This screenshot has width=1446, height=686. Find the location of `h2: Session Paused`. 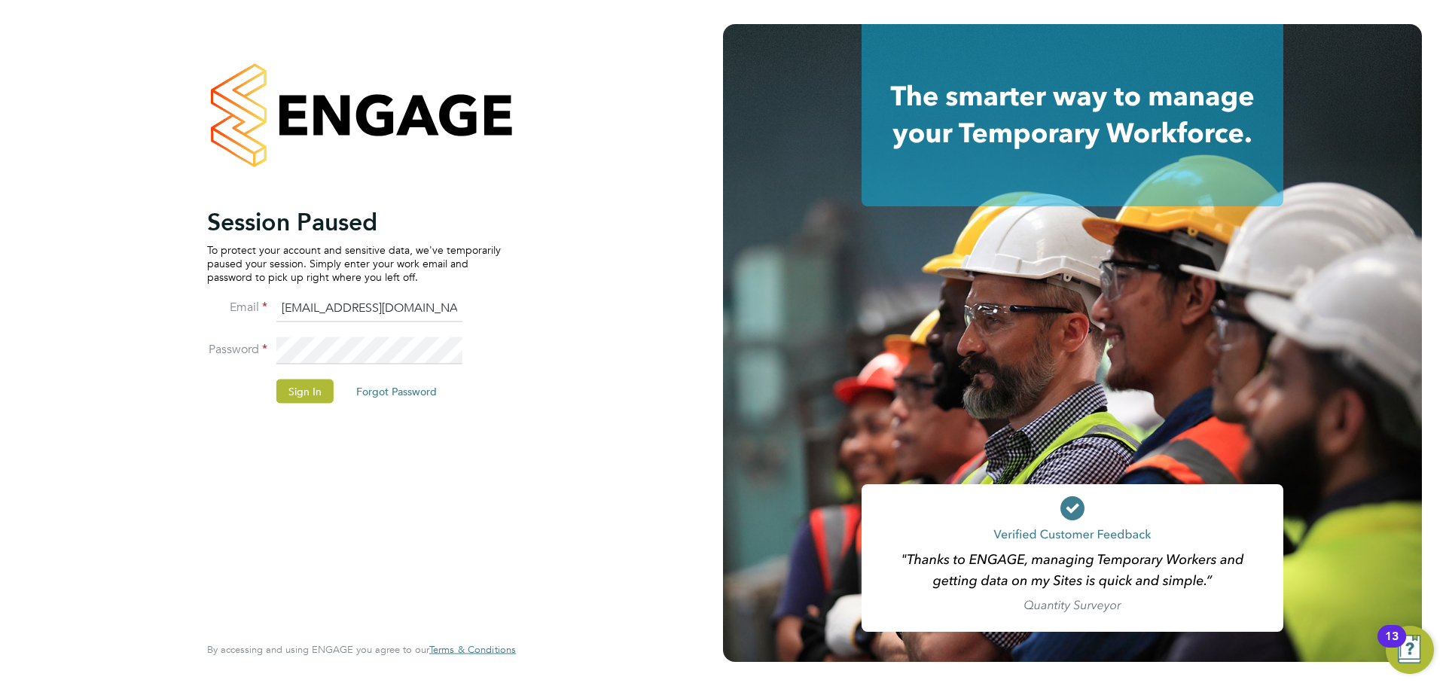

h2: Session Paused is located at coordinates (354, 221).